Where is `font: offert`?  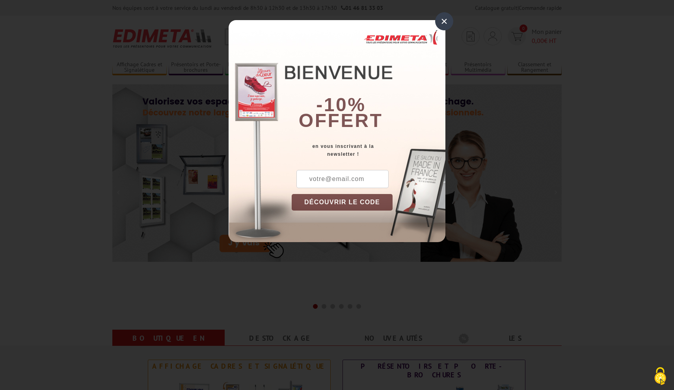
font: offert is located at coordinates (341, 120).